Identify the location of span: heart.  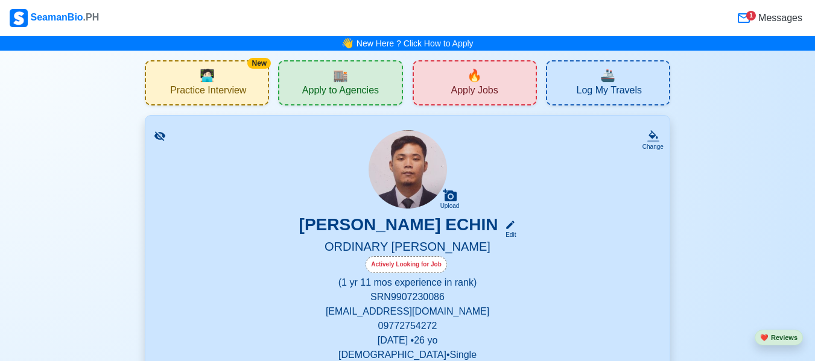
(764, 338).